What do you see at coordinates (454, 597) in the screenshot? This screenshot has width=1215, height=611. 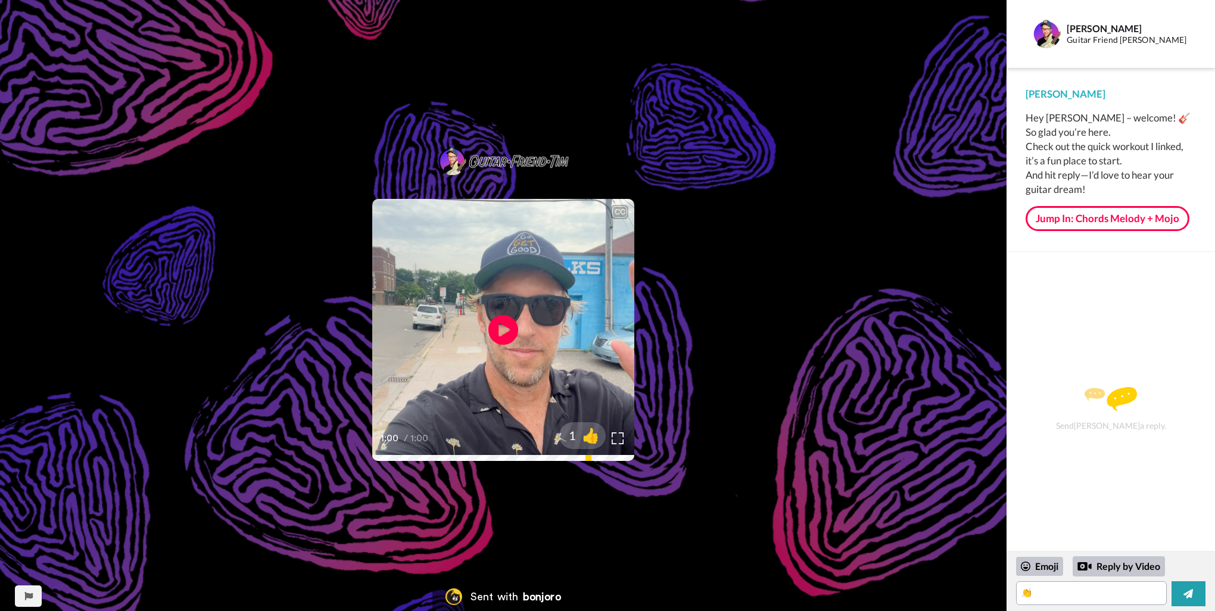 I see `img: Bonjoro Logo` at bounding box center [454, 597].